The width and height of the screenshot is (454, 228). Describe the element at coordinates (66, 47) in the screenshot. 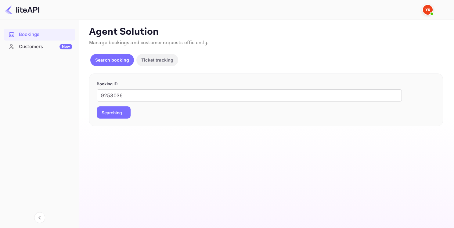

I see `div: New` at that location.